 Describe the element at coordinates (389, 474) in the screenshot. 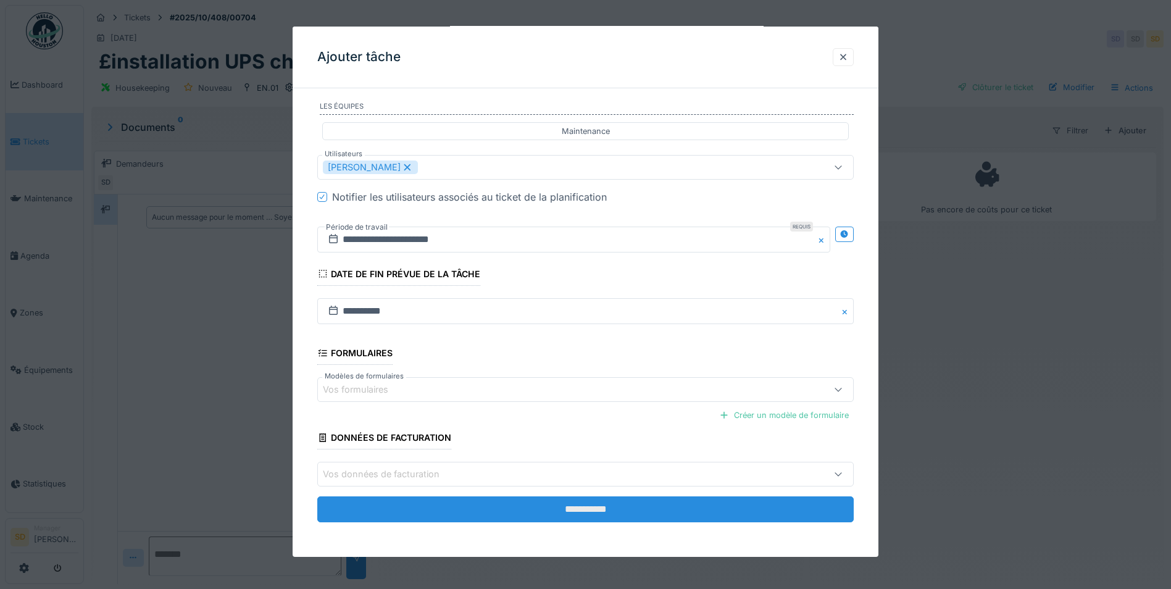

I see `div: Vos données de facturation` at that location.